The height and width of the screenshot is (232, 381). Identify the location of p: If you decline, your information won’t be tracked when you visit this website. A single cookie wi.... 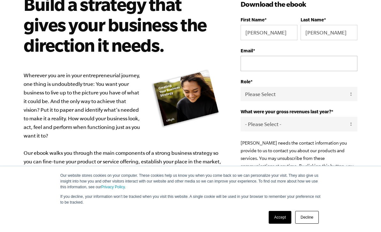
(191, 200).